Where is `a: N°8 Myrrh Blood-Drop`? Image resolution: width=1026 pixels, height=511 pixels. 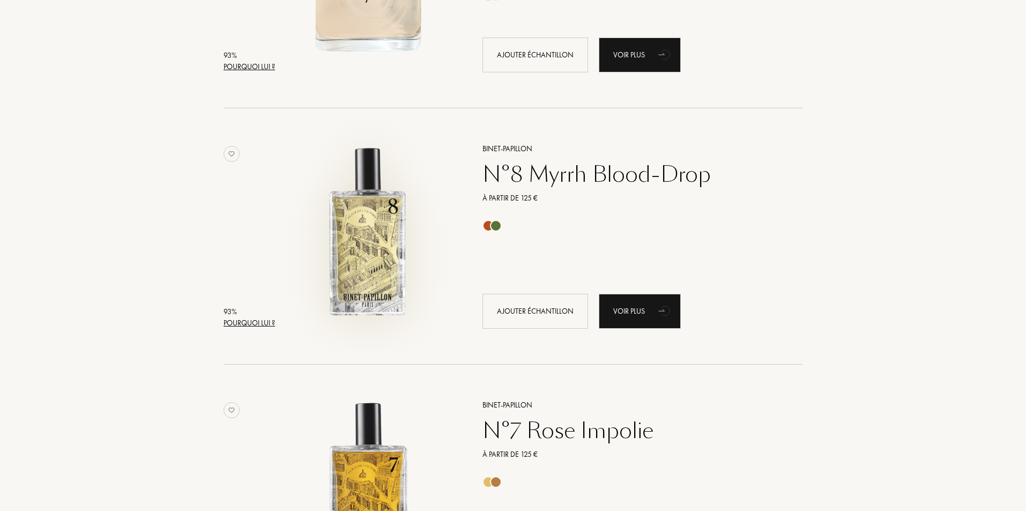 a: N°8 Myrrh Blood-Drop is located at coordinates (630, 174).